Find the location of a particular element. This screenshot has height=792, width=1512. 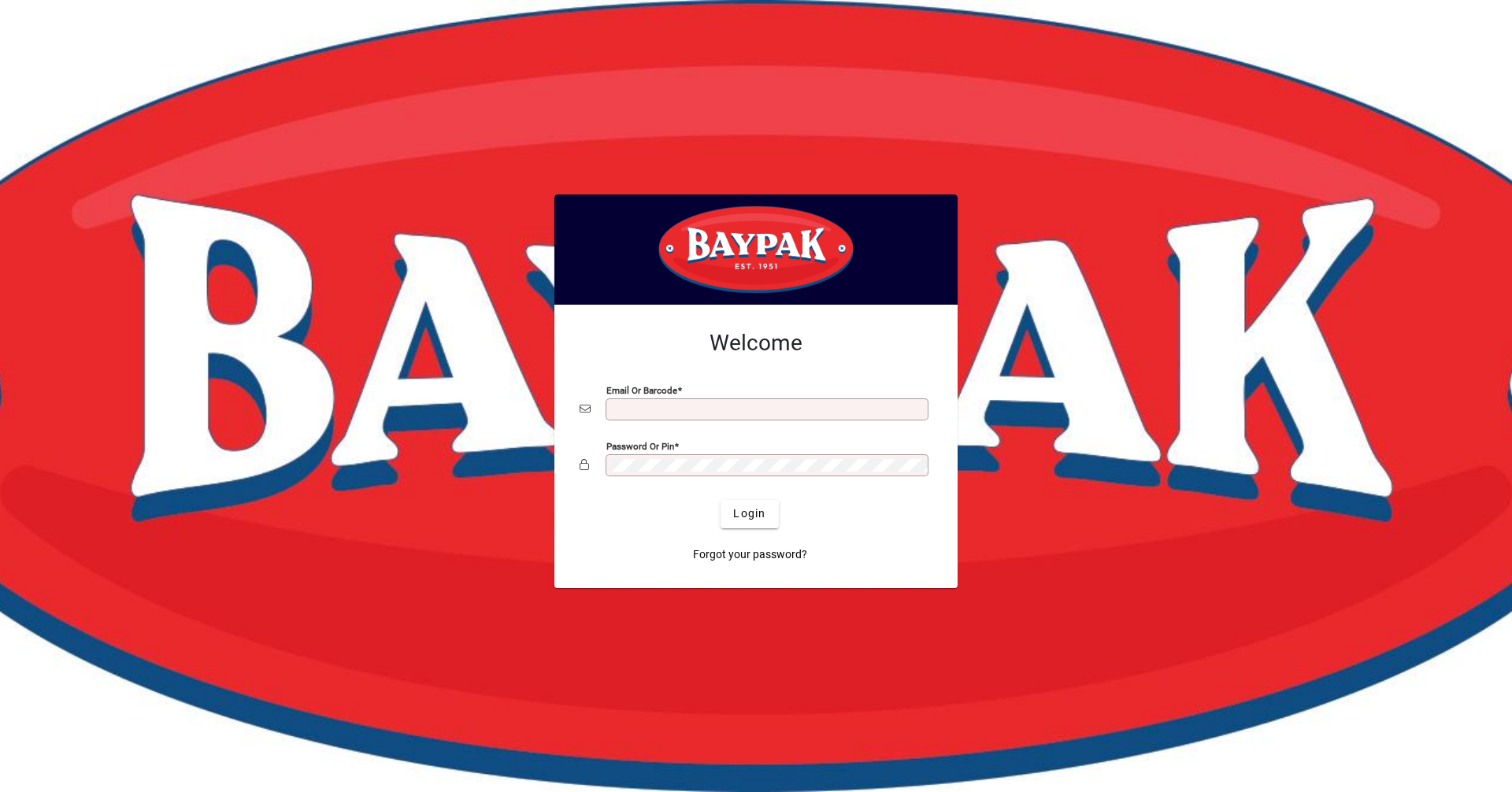

a: Forgot your password? is located at coordinates (750, 555).